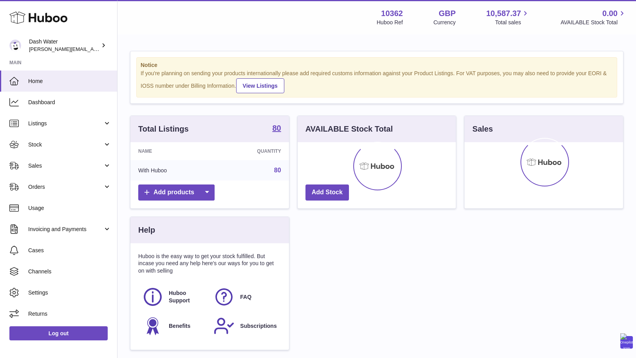 The image size is (636, 358). I want to click on strong: Notice, so click(377, 65).